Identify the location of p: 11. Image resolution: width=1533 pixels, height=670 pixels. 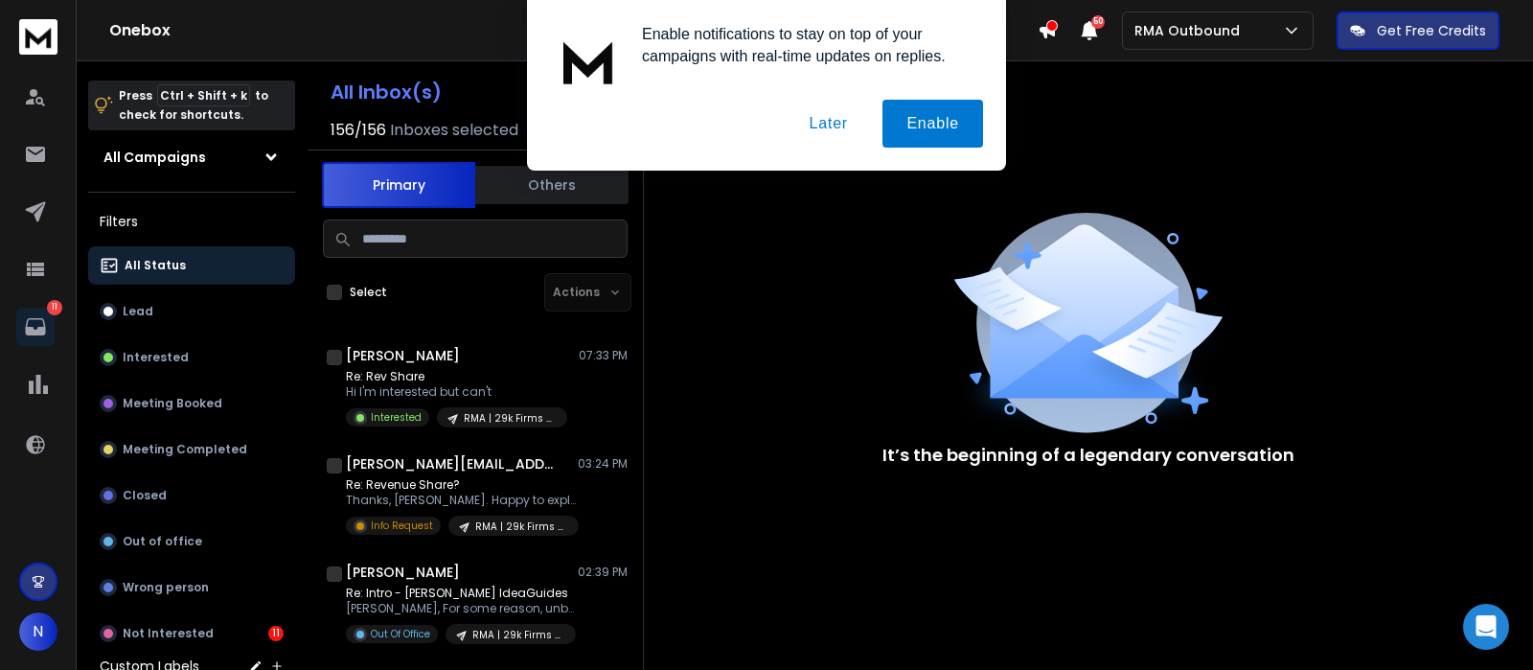
(55, 308).